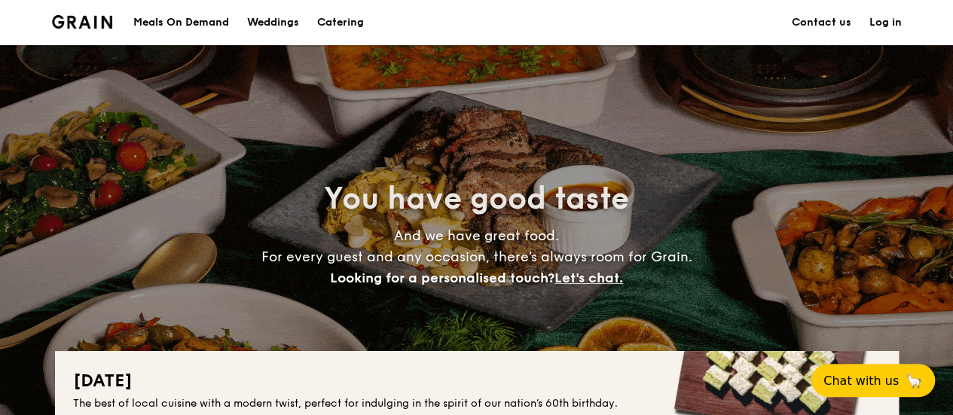  Describe the element at coordinates (442, 278) in the screenshot. I see `span: Looking for a personalised touch?` at that location.